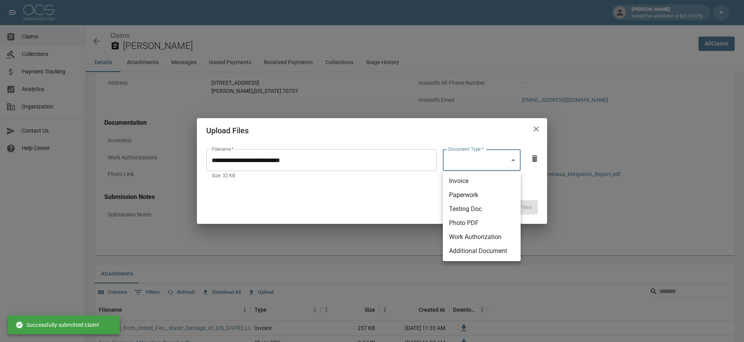 This screenshot has height=342, width=744. Describe the element at coordinates (482, 223) in the screenshot. I see `li: Photo PDF` at that location.